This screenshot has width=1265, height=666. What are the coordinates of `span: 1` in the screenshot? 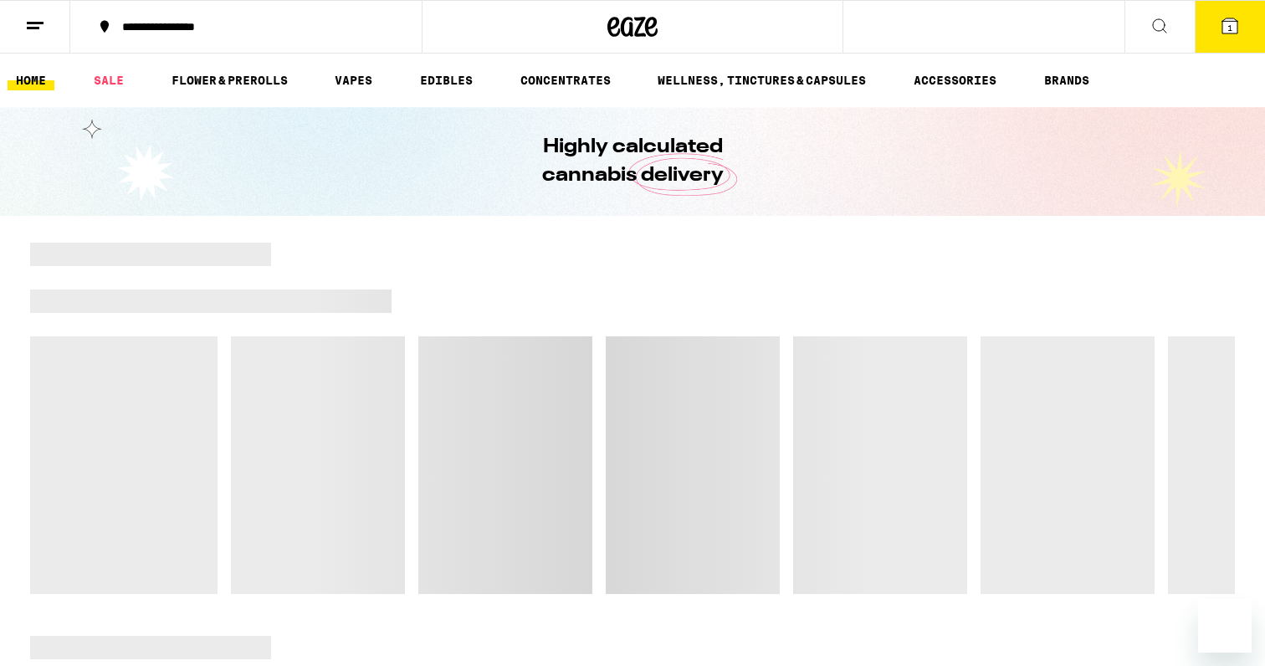 It's located at (1230, 28).